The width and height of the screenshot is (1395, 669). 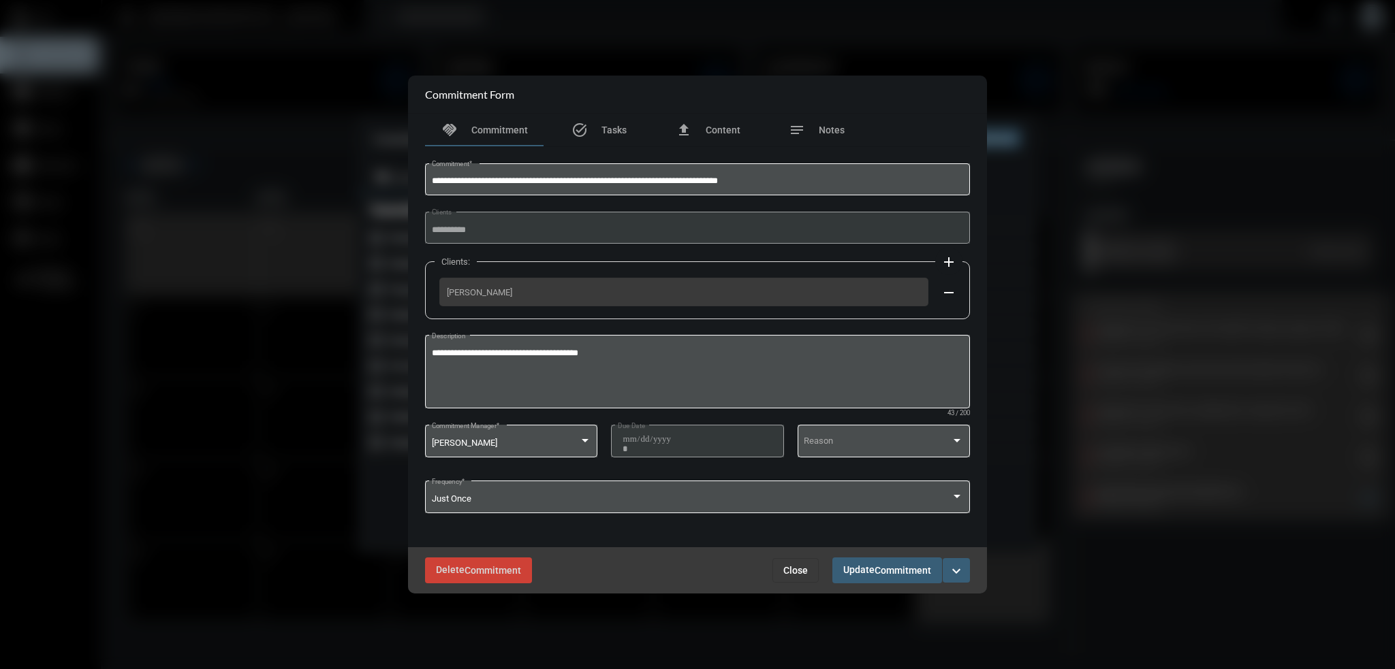 What do you see at coordinates (795, 571) in the screenshot?
I see `button: Close` at bounding box center [795, 571].